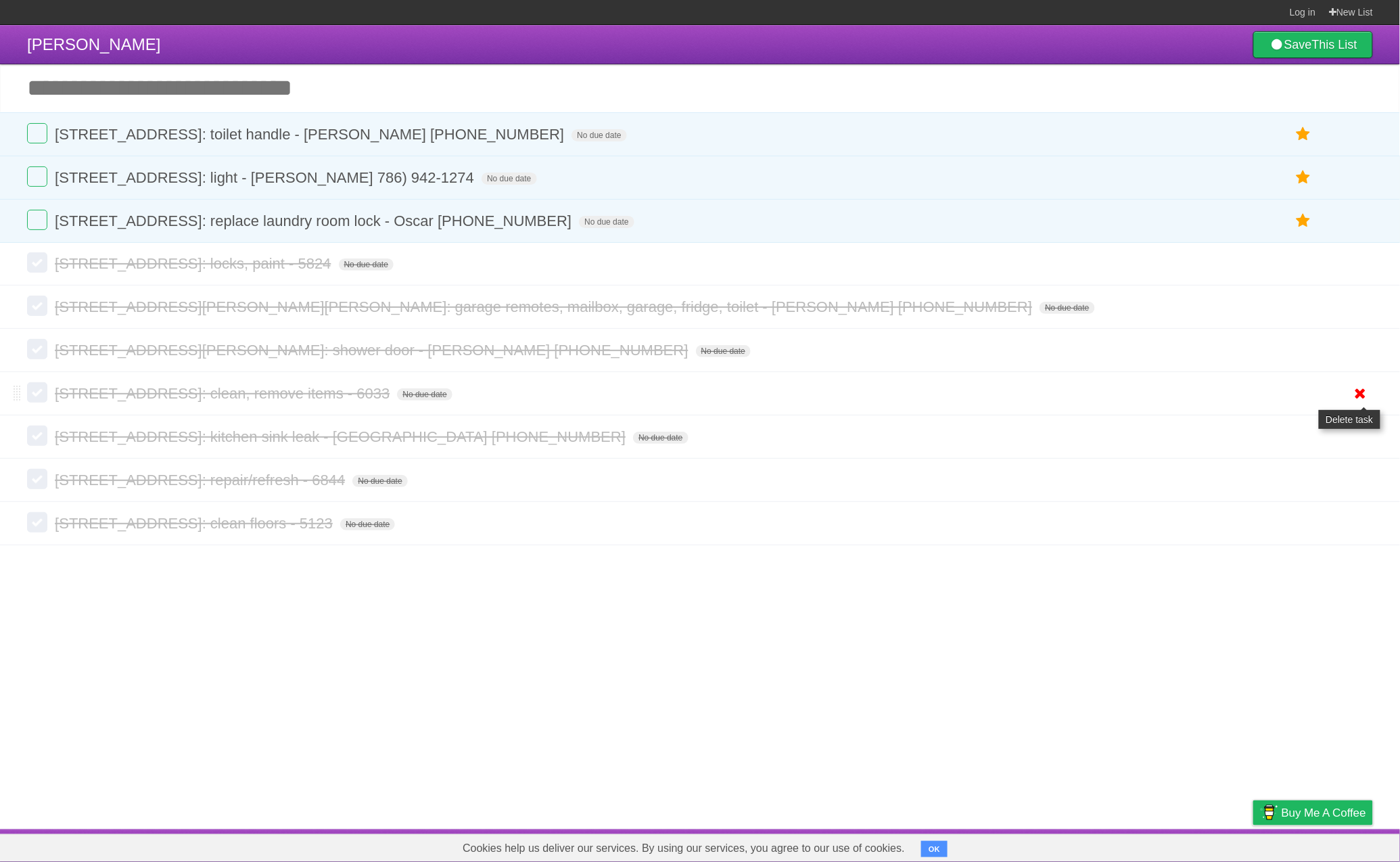 Image resolution: width=1400 pixels, height=862 pixels. Describe the element at coordinates (1313, 45) in the screenshot. I see `a: SaveThis List` at that location.